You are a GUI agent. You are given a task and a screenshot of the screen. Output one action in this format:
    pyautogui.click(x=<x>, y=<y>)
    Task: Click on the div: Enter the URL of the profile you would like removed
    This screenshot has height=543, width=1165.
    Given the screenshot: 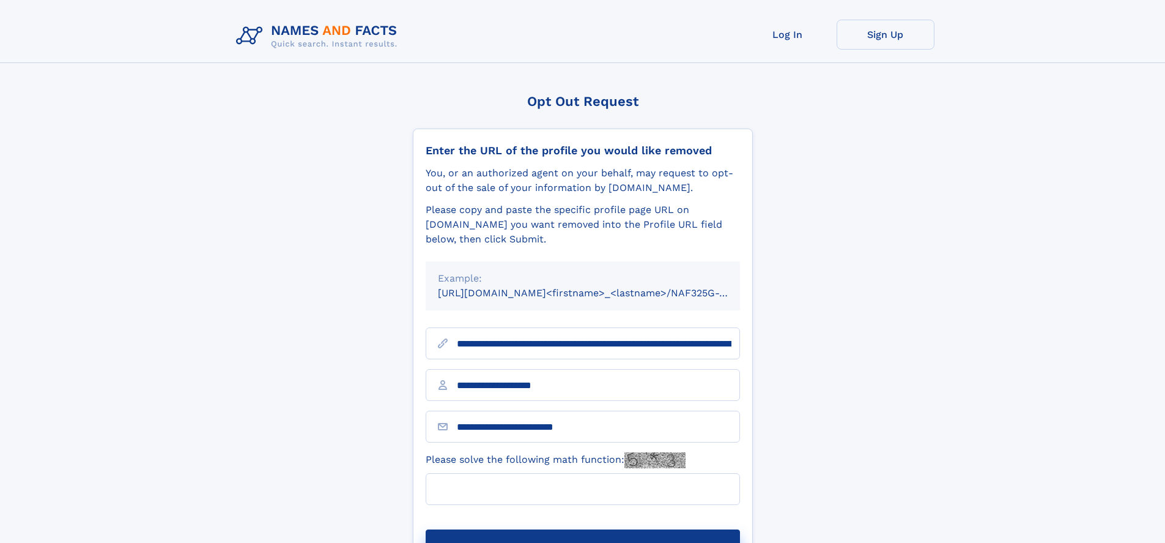 What is the action you would take?
    pyautogui.click(x=583, y=150)
    